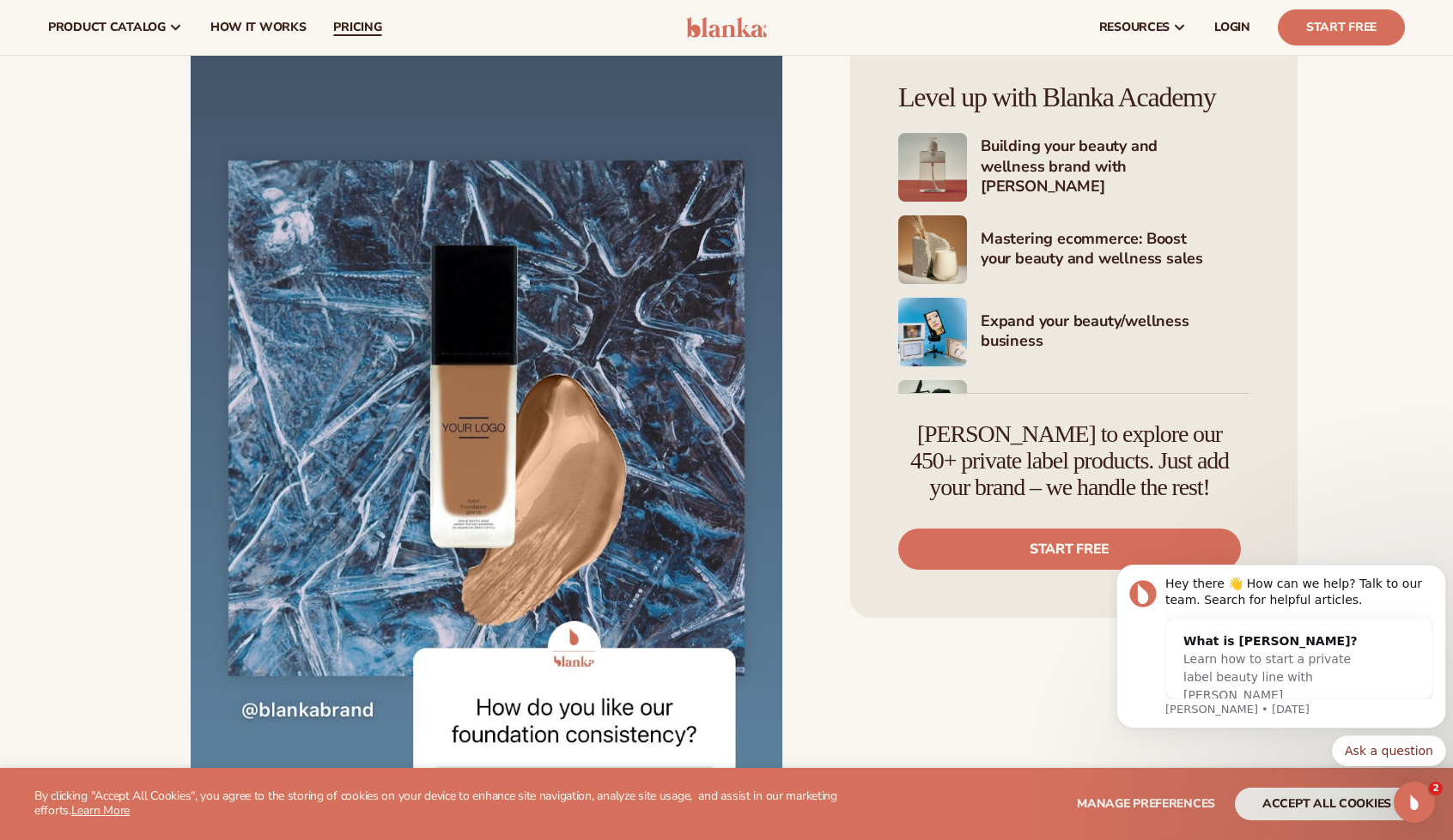  I want to click on img: Shopify Image 2, so click(933, 168).